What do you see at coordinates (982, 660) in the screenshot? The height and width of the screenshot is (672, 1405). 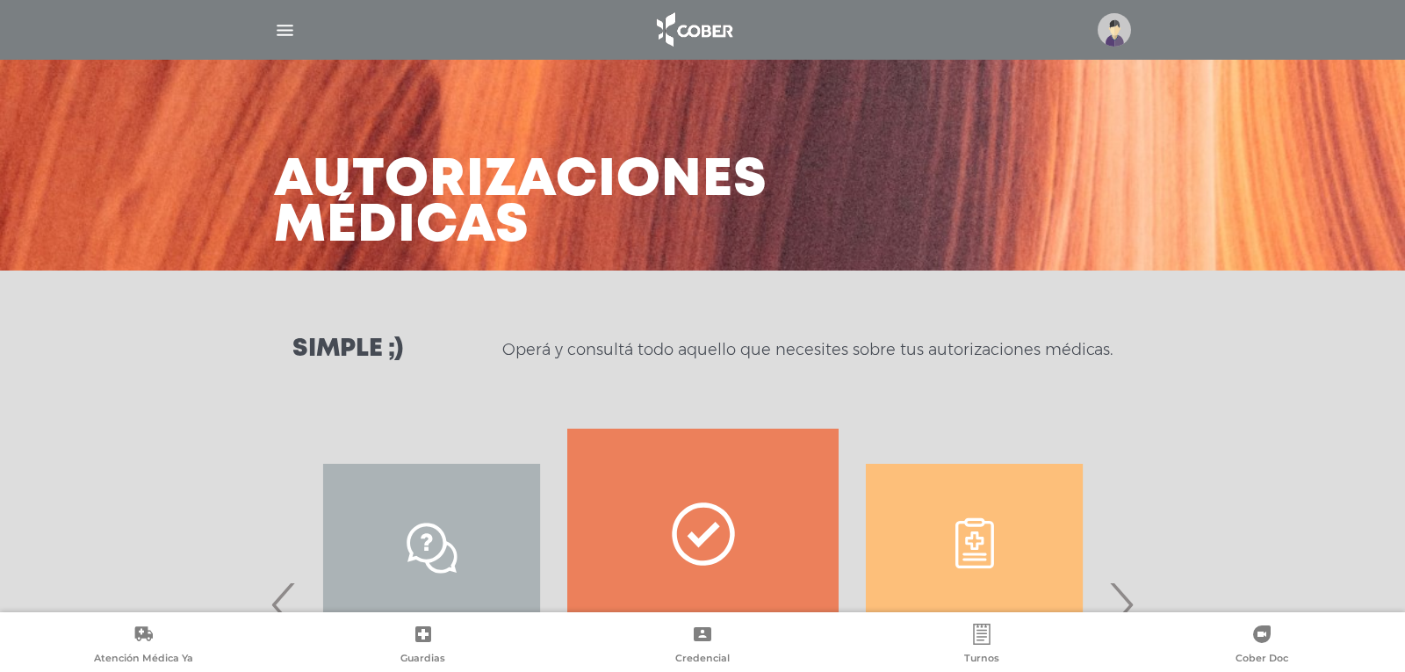 I see `span: Turnos` at bounding box center [982, 660].